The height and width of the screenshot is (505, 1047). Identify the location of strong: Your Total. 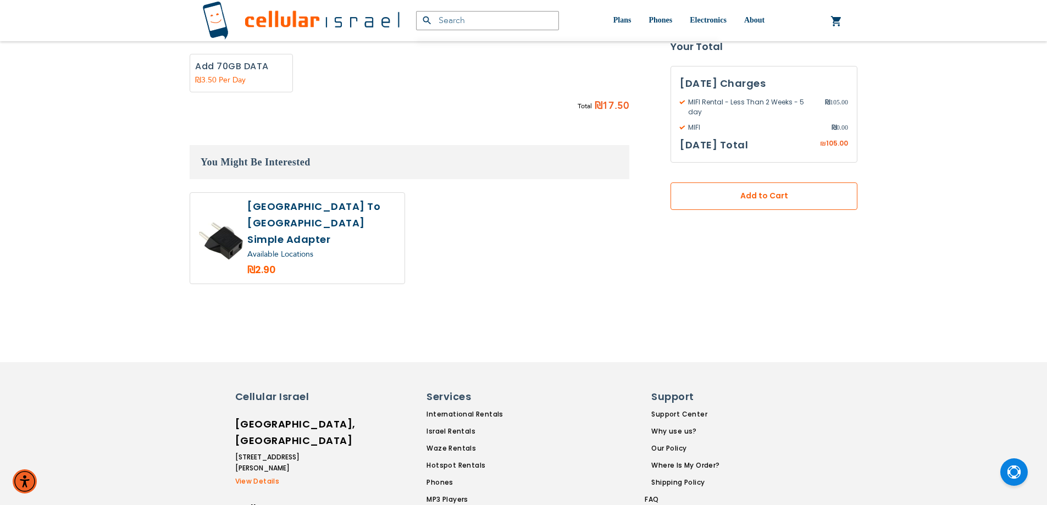
(764, 47).